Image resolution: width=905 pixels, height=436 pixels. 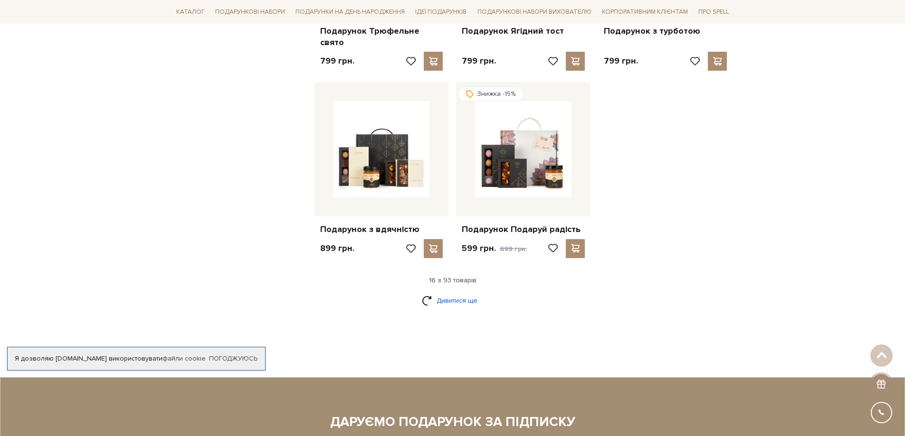 I want to click on p: 899 грн., so click(x=337, y=248).